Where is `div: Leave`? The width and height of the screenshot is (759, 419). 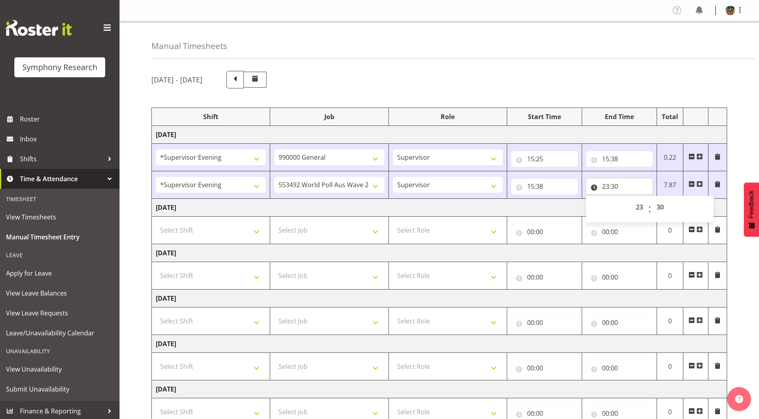
div: Leave is located at coordinates (60, 255).